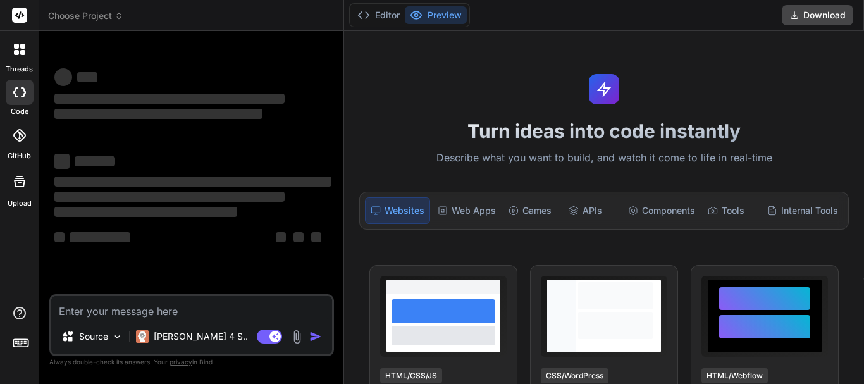 This screenshot has height=384, width=864. Describe the element at coordinates (731, 211) in the screenshot. I see `div: Tools` at that location.